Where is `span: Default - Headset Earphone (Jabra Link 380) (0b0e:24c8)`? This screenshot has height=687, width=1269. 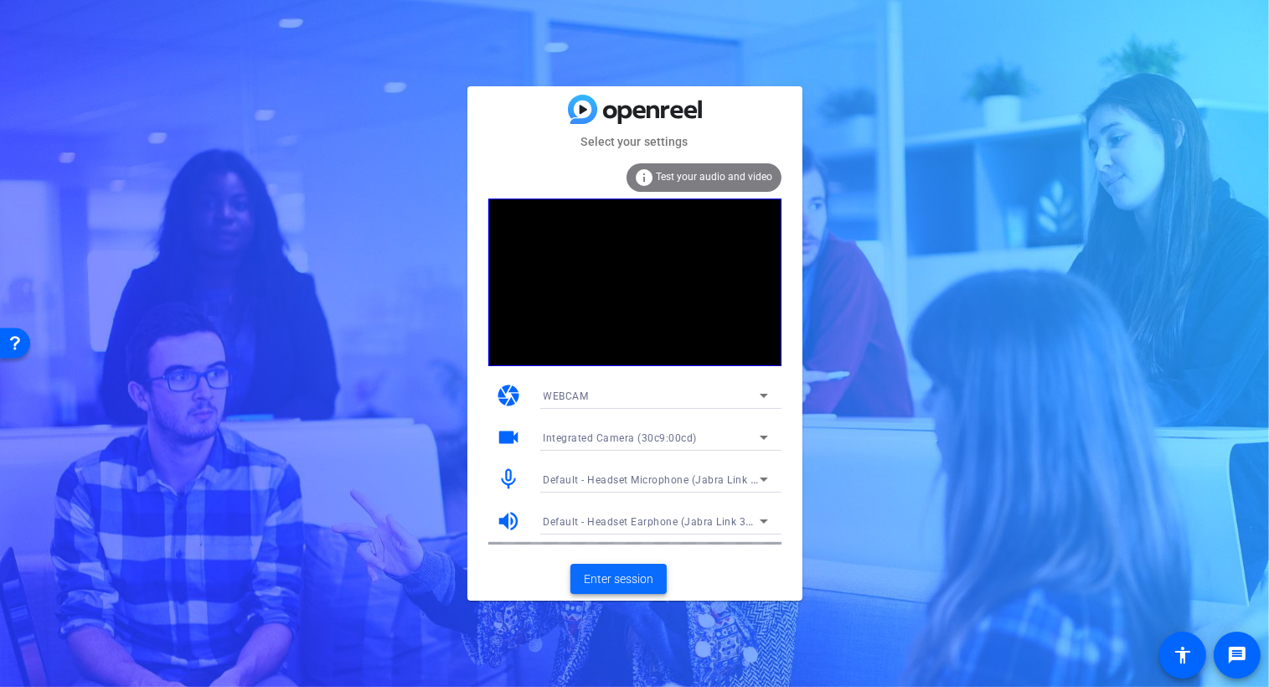 span: Default - Headset Earphone (Jabra Link 380) (0b0e:24c8) is located at coordinates (684, 521).